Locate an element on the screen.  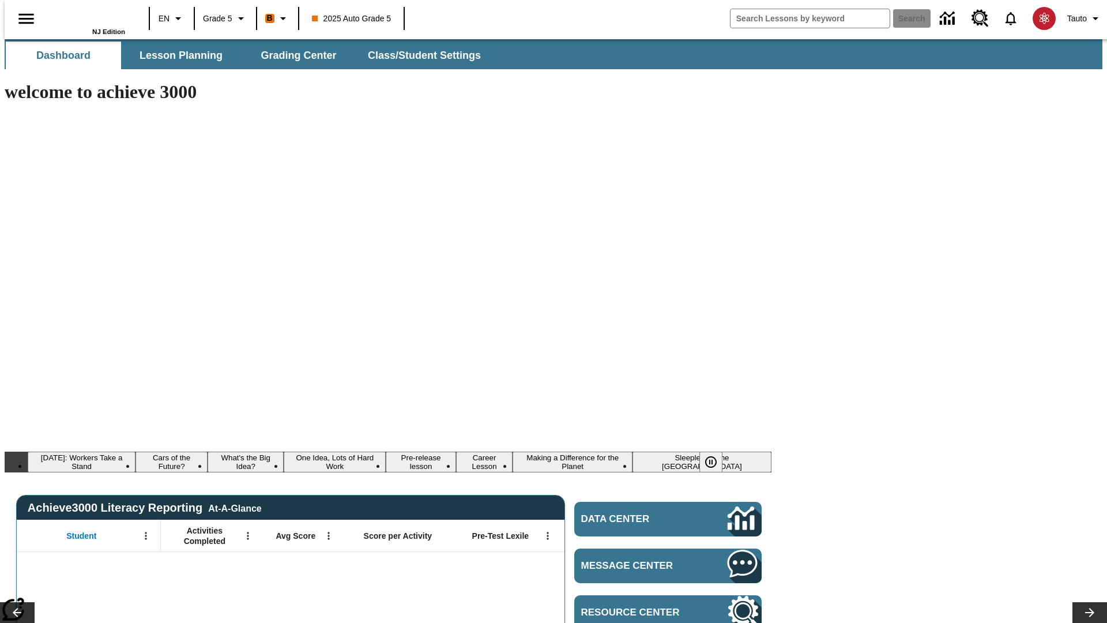
button: Slide 7 Making a Difference for the Planet is located at coordinates (572, 462).